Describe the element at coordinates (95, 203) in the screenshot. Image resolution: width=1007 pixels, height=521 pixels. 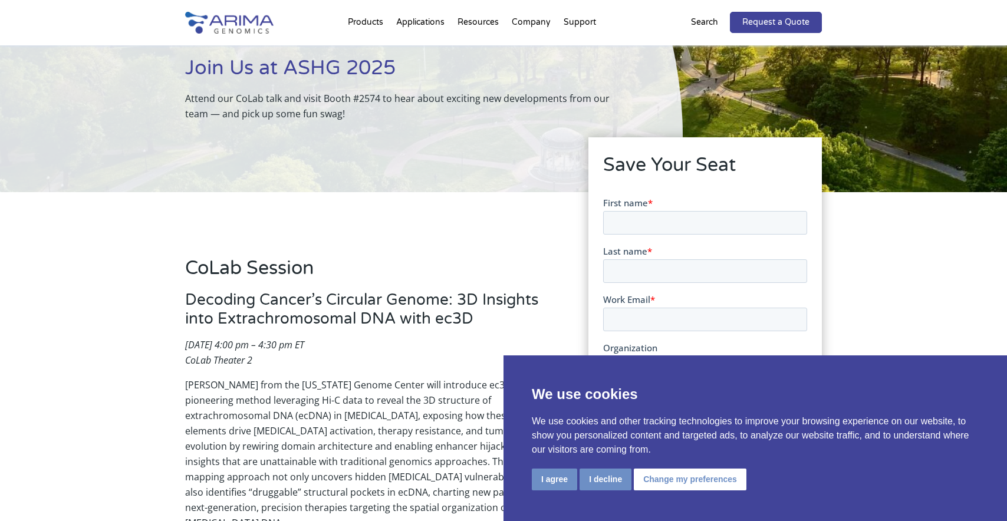
I see `span: Please register me for the CoLab Session` at that location.